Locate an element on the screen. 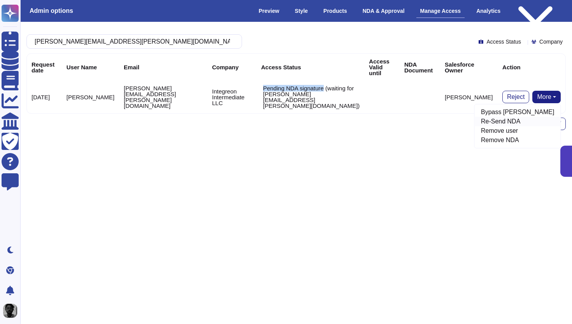 The width and height of the screenshot is (572, 324). th: Access Status is located at coordinates (310, 67).